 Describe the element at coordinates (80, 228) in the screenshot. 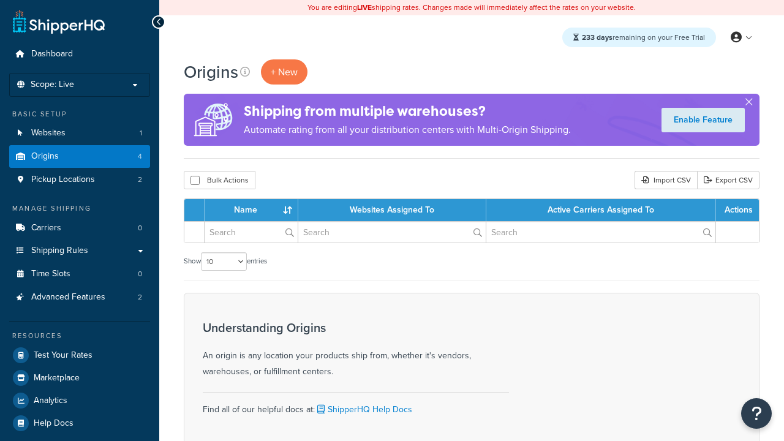

I see `li: Carriers` at that location.